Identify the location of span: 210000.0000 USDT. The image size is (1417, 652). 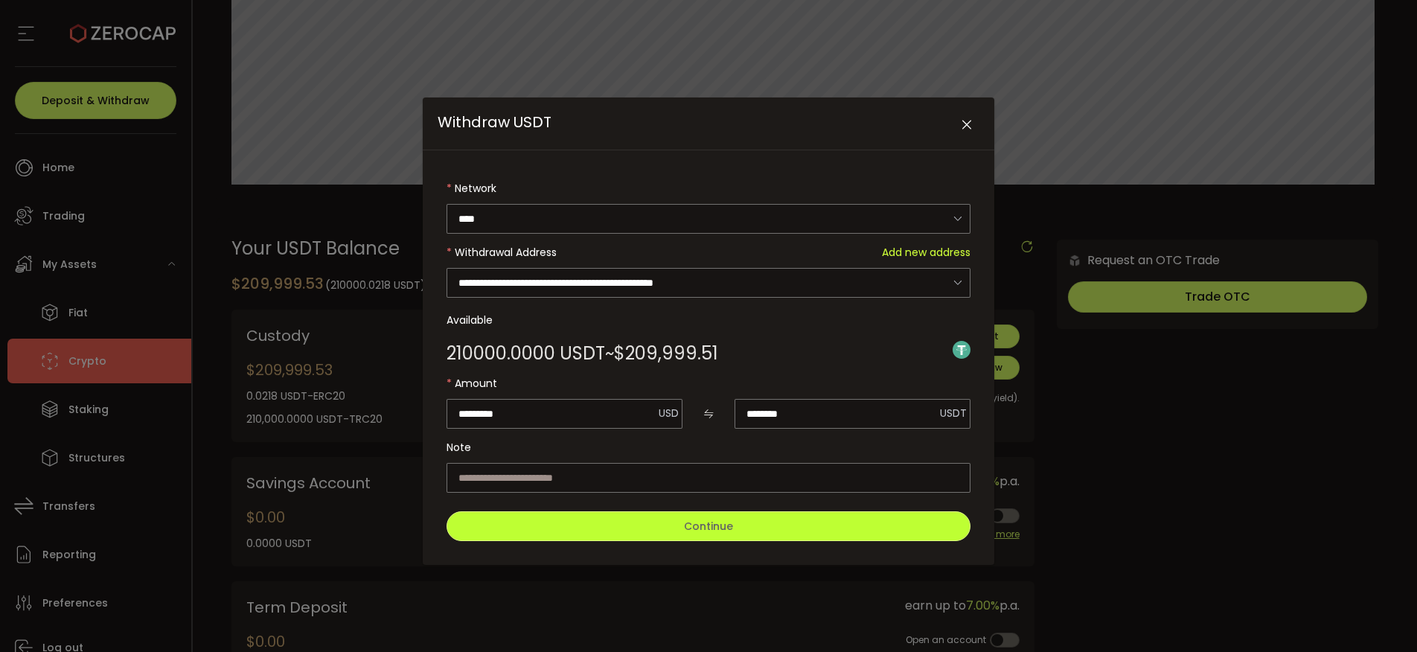
(525, 353).